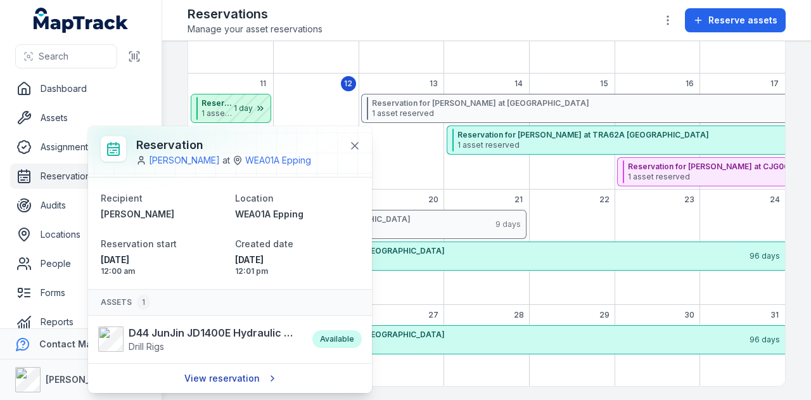 The height and width of the screenshot is (400, 811). I want to click on time: 08/08/2025, 12:01:18 pm, so click(297, 265).